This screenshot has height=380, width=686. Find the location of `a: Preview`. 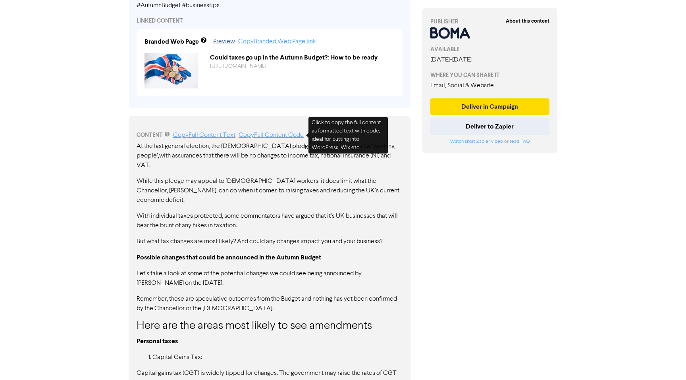

a: Preview is located at coordinates (224, 42).